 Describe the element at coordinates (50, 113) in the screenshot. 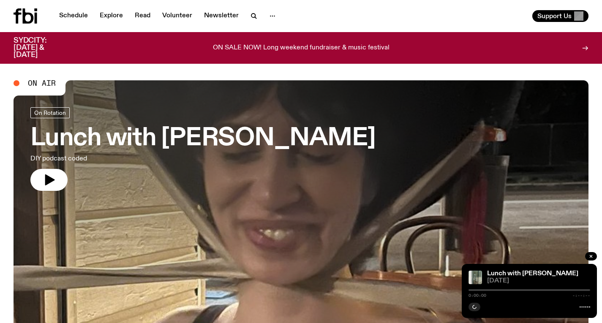

I see `a: On Rotation` at that location.